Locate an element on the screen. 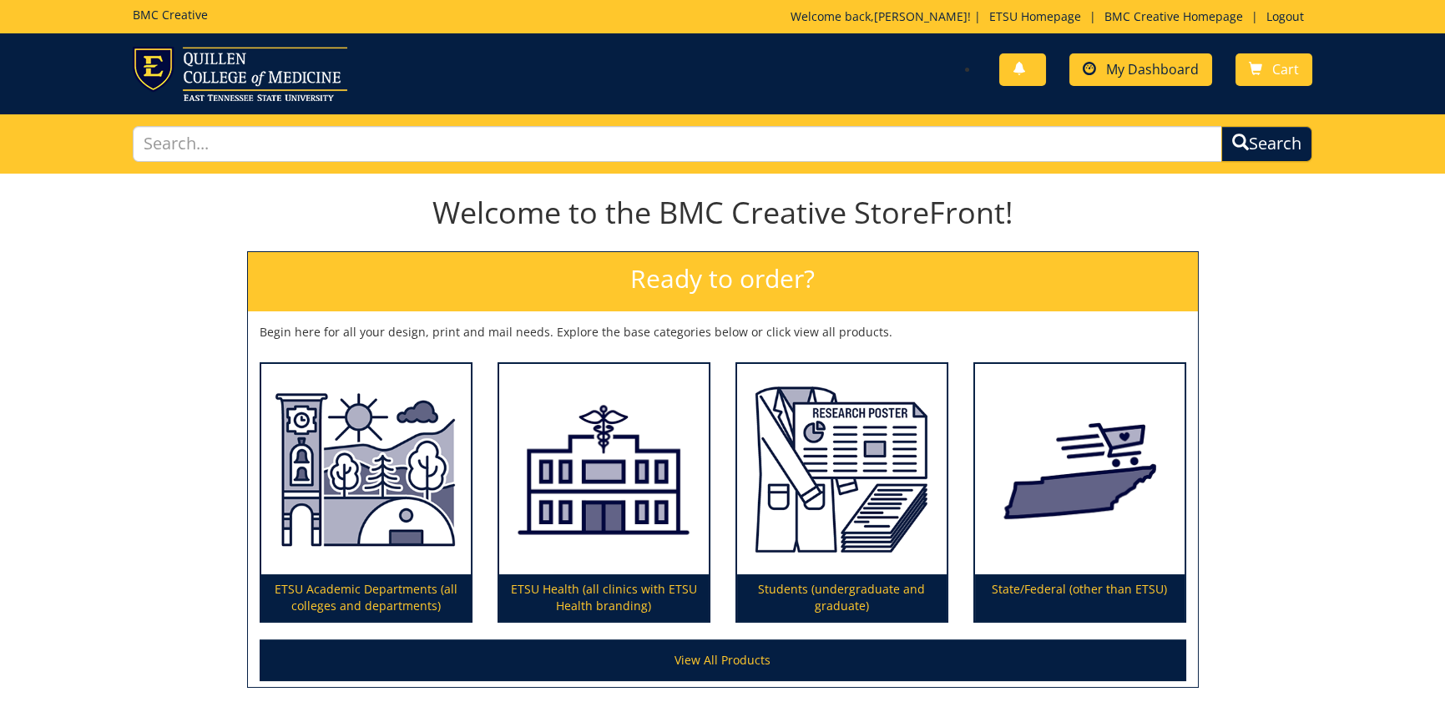  p: ETSU Health (all clinics with ETSU Health branding) is located at coordinates (604, 598).